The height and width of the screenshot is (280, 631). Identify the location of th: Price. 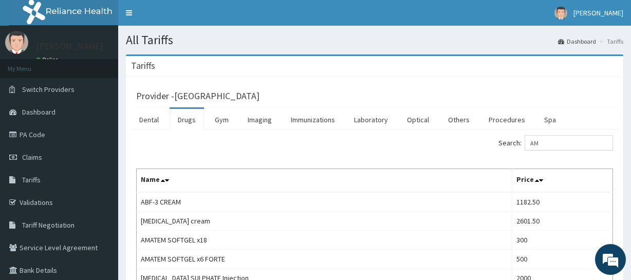
(563, 181).